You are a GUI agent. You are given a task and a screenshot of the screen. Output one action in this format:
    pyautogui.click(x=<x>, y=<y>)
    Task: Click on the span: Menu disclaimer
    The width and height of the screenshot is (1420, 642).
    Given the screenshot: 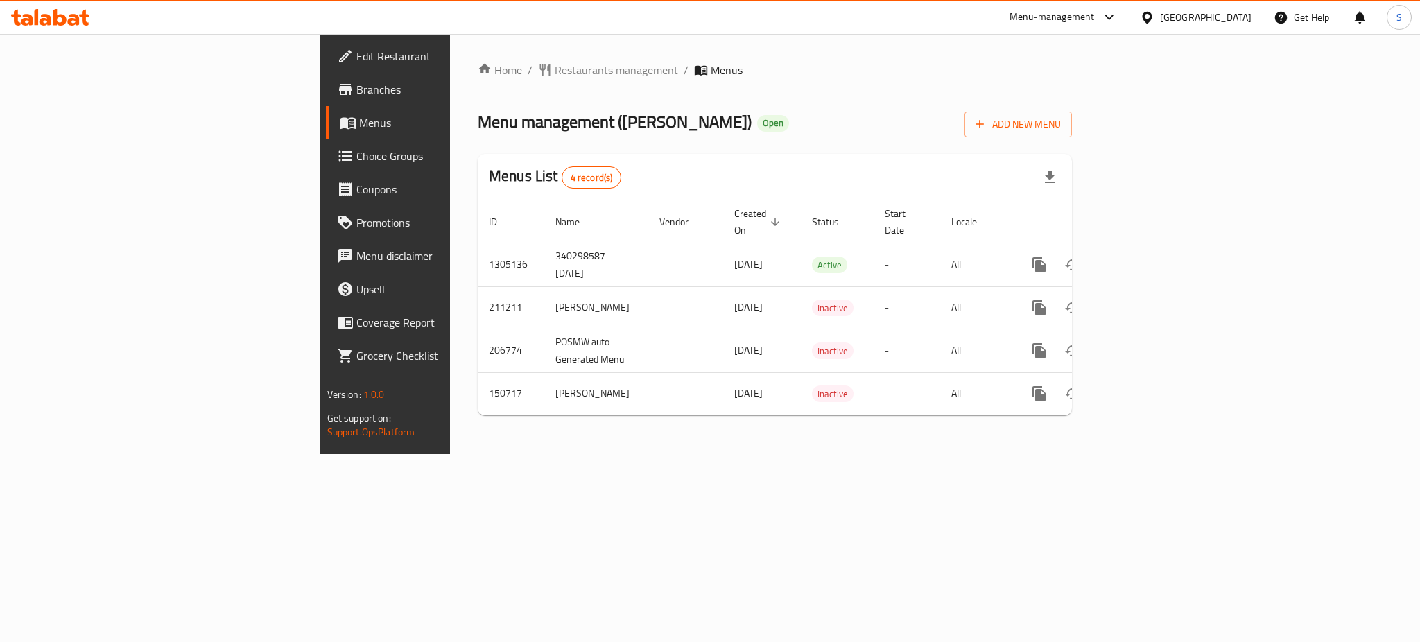 What is the action you would take?
    pyautogui.click(x=451, y=256)
    